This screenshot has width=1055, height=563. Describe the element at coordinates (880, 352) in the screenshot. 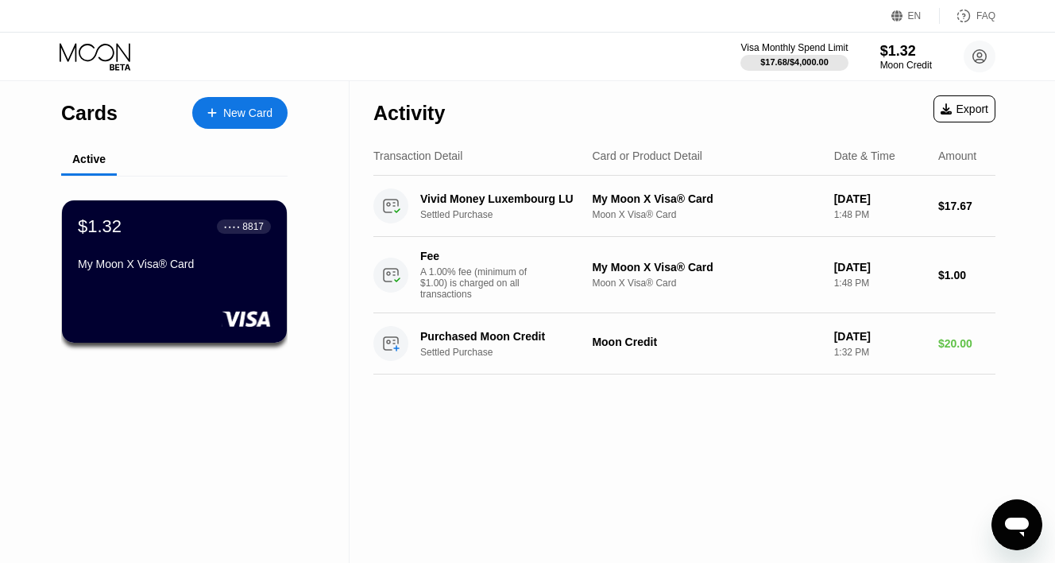

I see `div: 1:32 PM` at that location.